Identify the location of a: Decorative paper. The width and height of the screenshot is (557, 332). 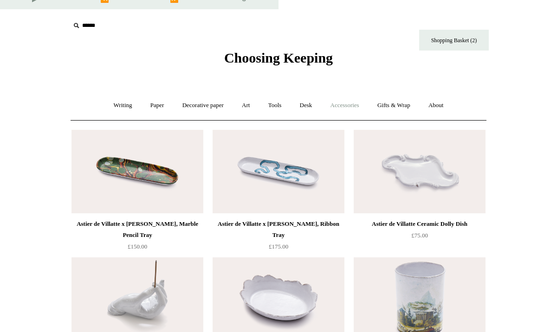
(203, 105).